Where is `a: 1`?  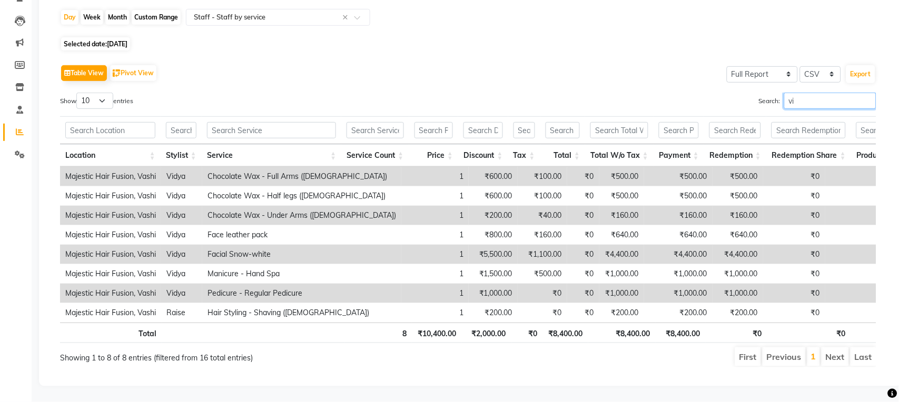 a: 1 is located at coordinates (813, 356).